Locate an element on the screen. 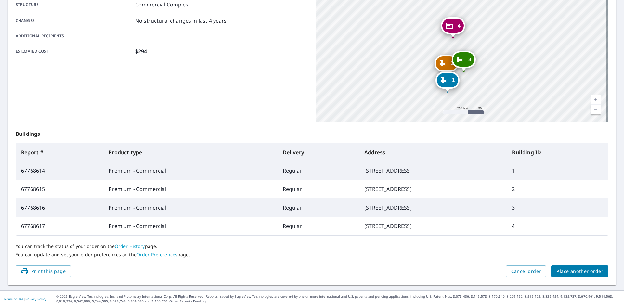 Image resolution: width=624 pixels, height=307 pixels. td: 67768617 is located at coordinates (59, 226).